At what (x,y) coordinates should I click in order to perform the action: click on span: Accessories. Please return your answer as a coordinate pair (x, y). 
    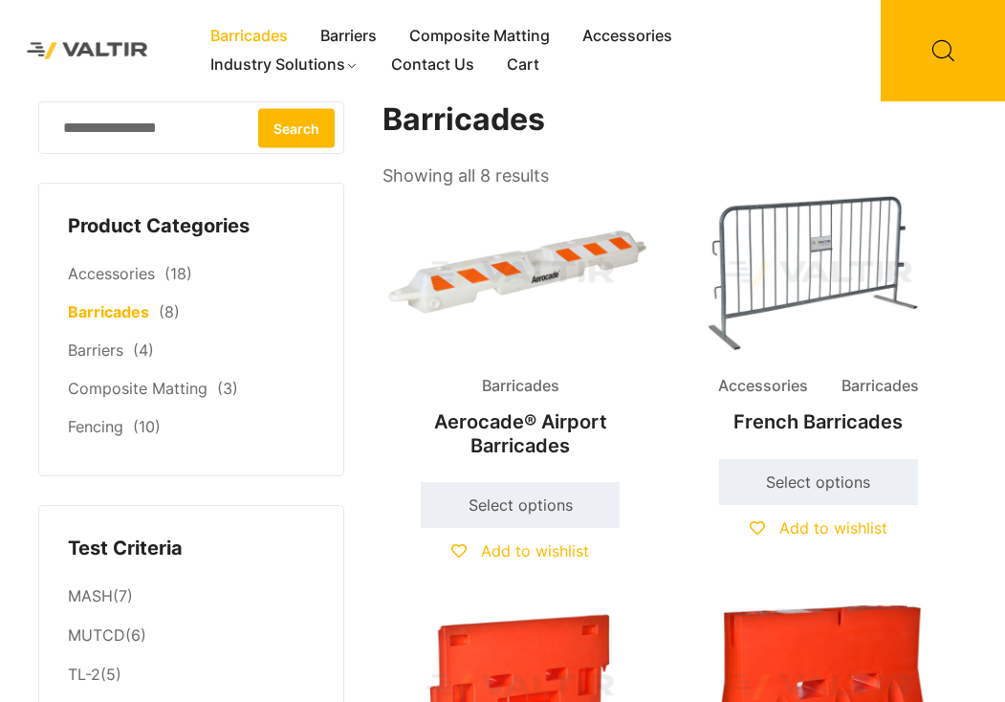
    Looking at the image, I should click on (763, 386).